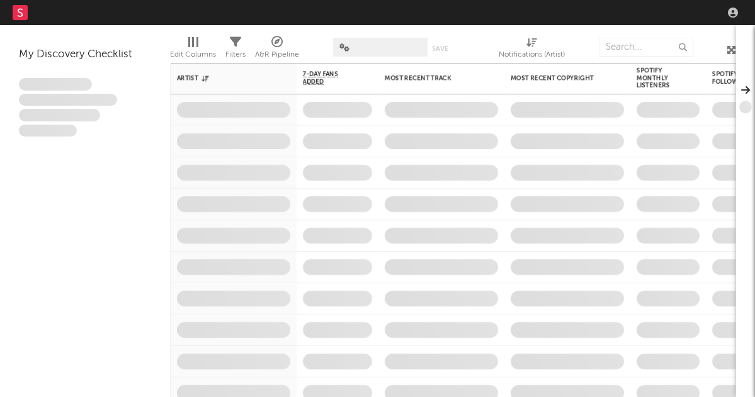 This screenshot has height=397, width=755. Describe the element at coordinates (68, 100) in the screenshot. I see `span: Integer aliquet in purus et` at that location.